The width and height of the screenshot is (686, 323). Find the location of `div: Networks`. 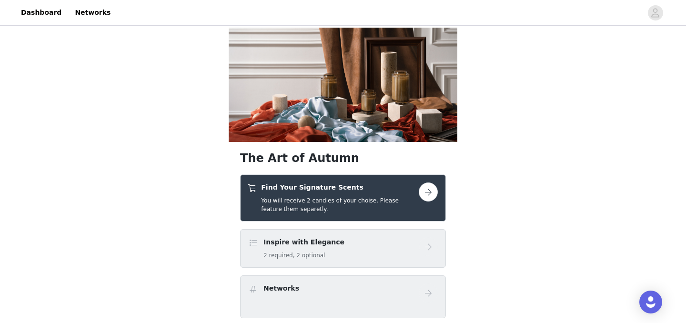

div: Networks is located at coordinates (343, 297).